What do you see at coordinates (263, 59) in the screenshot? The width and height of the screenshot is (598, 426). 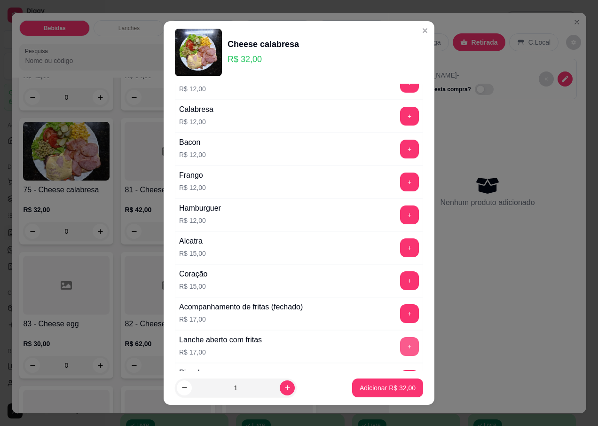 I see `p: R$ 32,00` at bounding box center [263, 59].